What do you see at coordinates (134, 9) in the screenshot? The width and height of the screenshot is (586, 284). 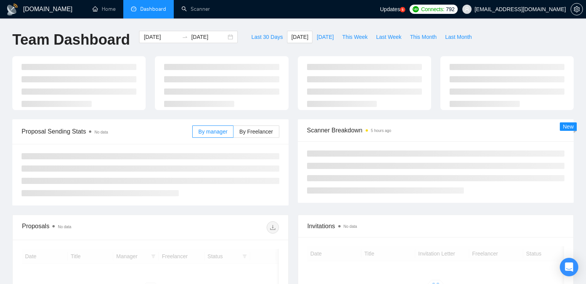 I see `span: dashboard` at bounding box center [134, 9].